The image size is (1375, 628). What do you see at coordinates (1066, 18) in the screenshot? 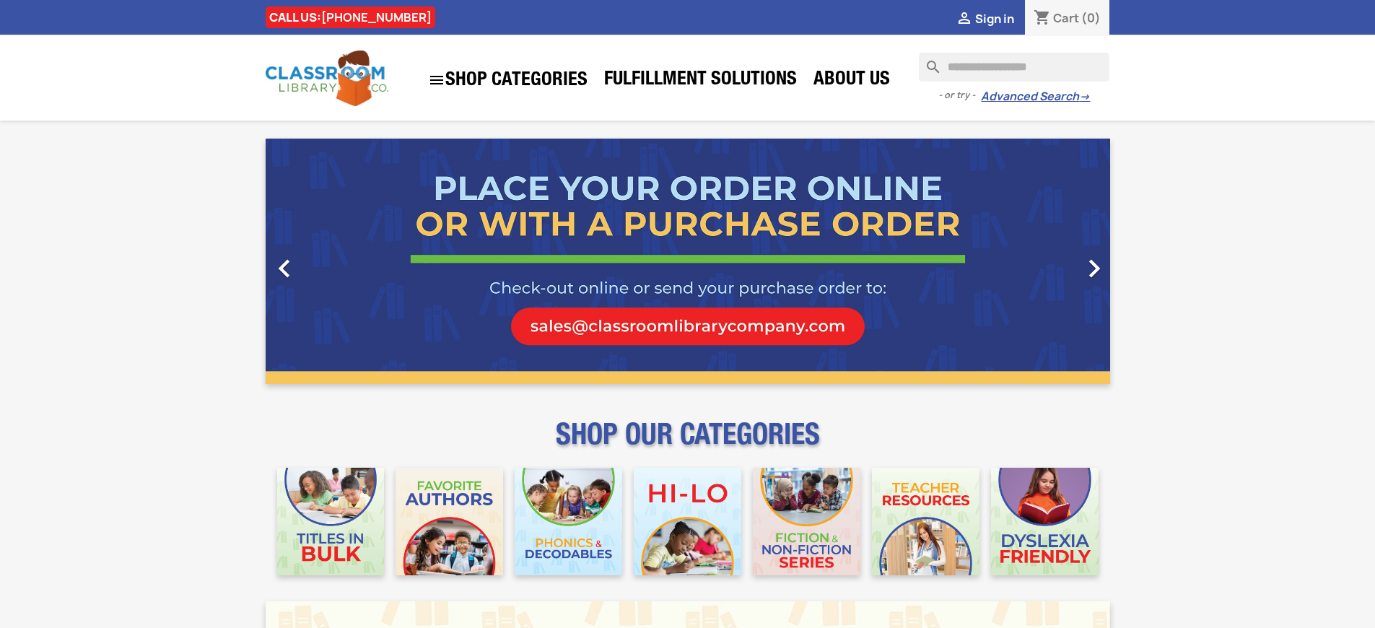
I see `span: Cart` at bounding box center [1066, 18].